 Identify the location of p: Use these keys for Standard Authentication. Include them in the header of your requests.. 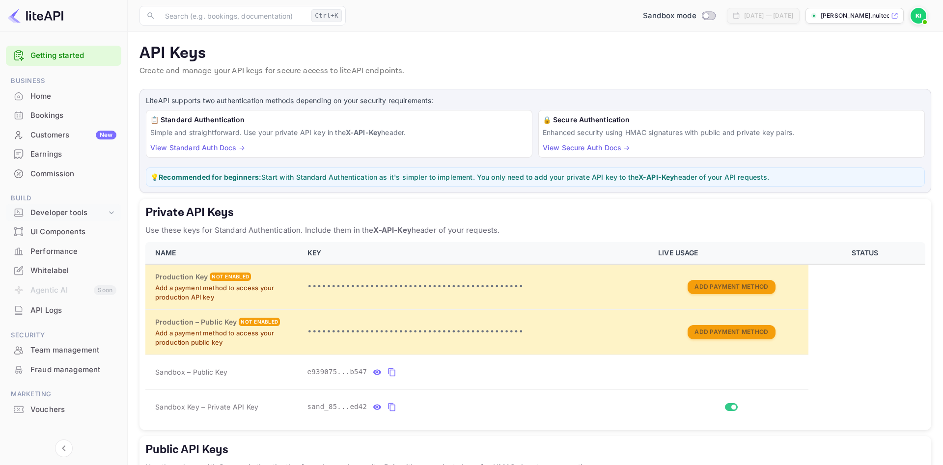
(536, 230).